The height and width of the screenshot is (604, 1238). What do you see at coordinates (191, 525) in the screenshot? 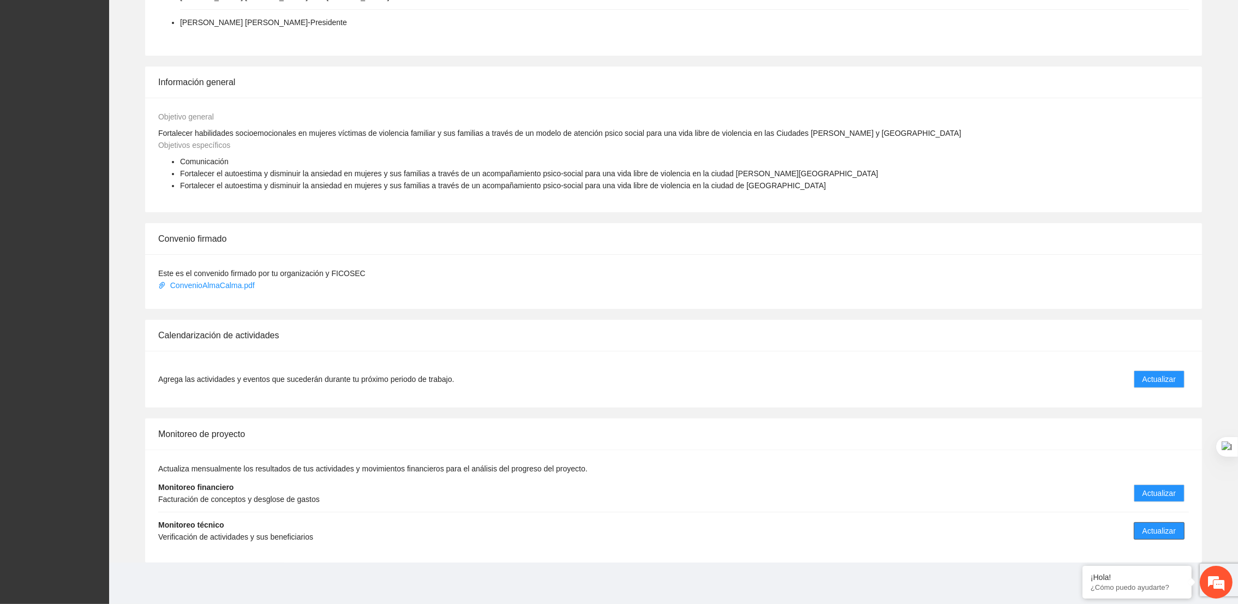
I see `strong: Monitoreo técnico` at bounding box center [191, 525].